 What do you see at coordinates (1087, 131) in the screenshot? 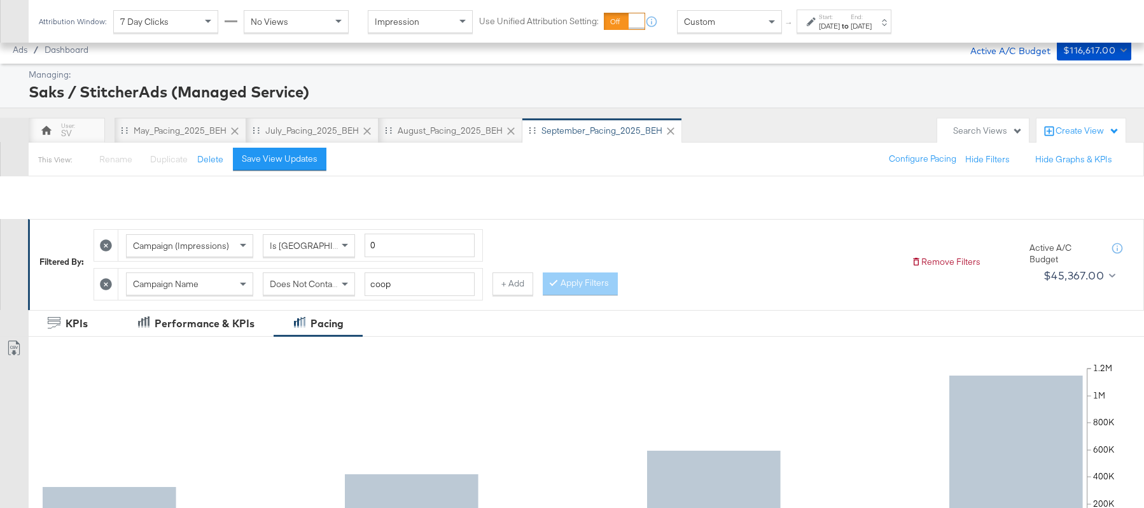
I see `div: Create View` at bounding box center [1087, 131].